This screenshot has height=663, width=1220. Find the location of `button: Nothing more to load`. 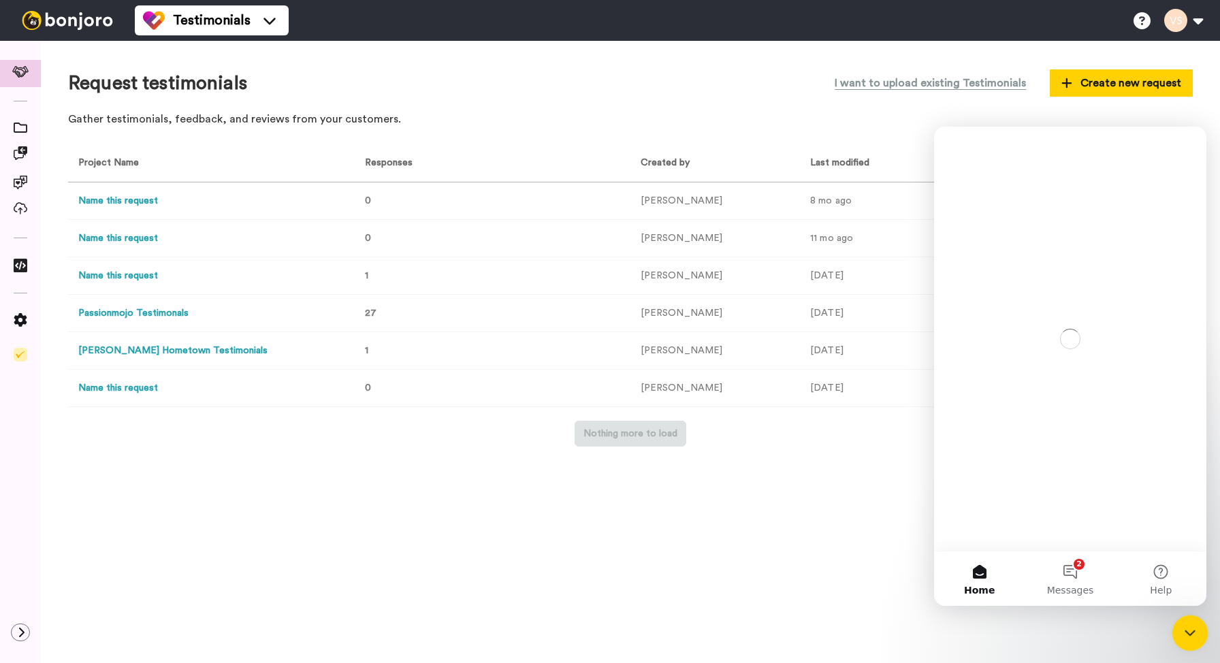

button: Nothing more to load is located at coordinates (631, 434).